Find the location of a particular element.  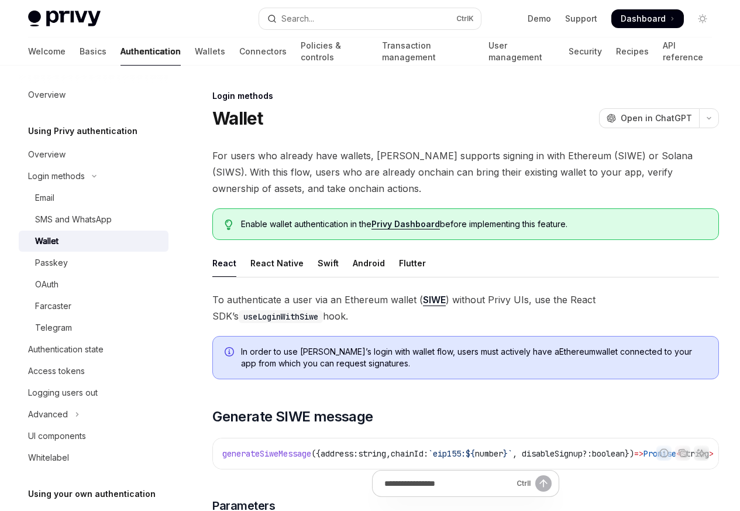

a: Farcaster is located at coordinates (94, 306).